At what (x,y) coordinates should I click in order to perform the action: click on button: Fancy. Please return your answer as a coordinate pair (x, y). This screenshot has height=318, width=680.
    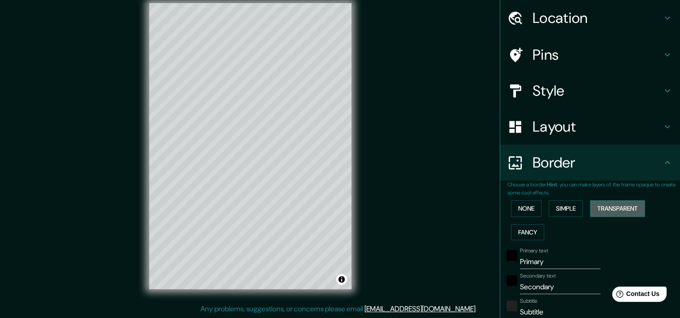
    Looking at the image, I should click on (528, 232).